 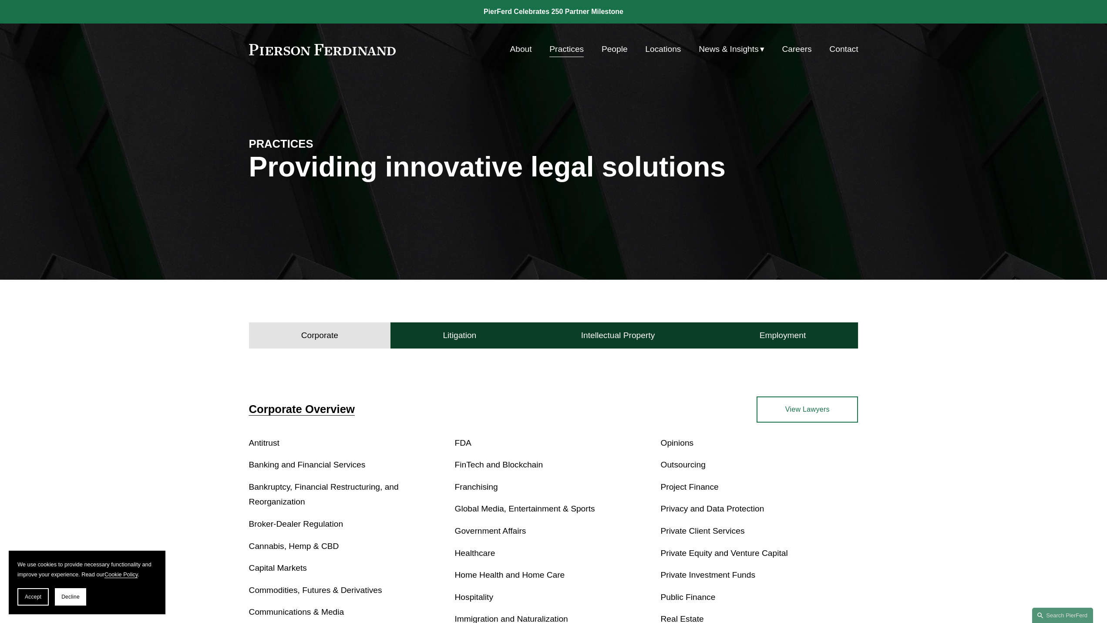 I want to click on a: Government Affairs, so click(x=491, y=530).